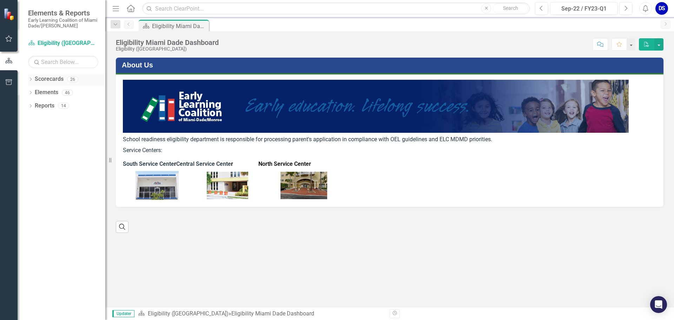  I want to click on div: Sep-22 / FY23-Q1, so click(584, 9).